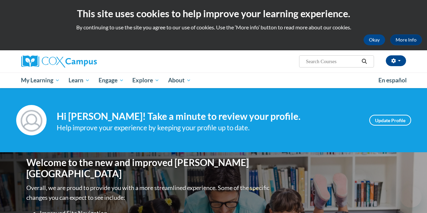 Image resolution: width=427 pixels, height=213 pixels. What do you see at coordinates (365, 62) in the screenshot?
I see `button: Search` at bounding box center [365, 62].